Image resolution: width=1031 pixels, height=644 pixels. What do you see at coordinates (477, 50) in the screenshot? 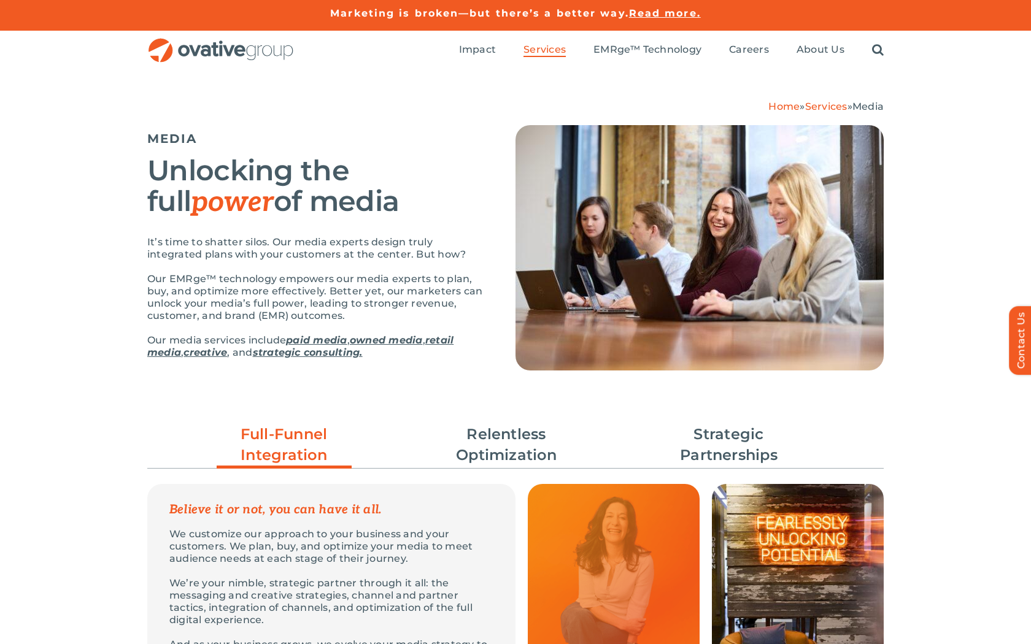
I see `span: Impact` at bounding box center [477, 50].